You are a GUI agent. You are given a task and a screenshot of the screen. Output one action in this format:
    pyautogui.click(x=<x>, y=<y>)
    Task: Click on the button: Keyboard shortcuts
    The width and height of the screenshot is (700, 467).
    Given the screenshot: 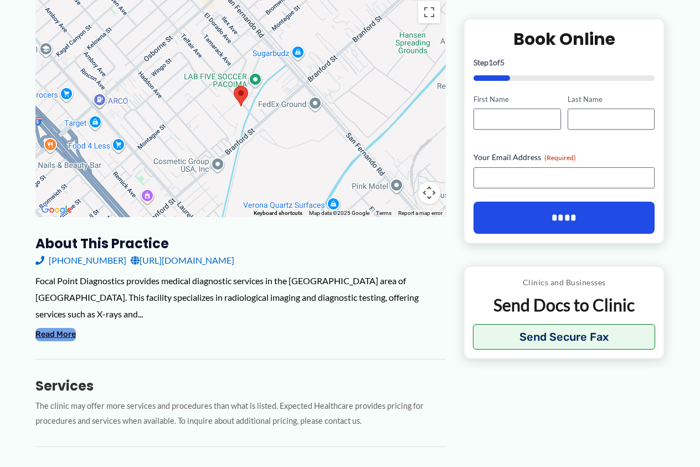 What is the action you would take?
    pyautogui.click(x=278, y=213)
    